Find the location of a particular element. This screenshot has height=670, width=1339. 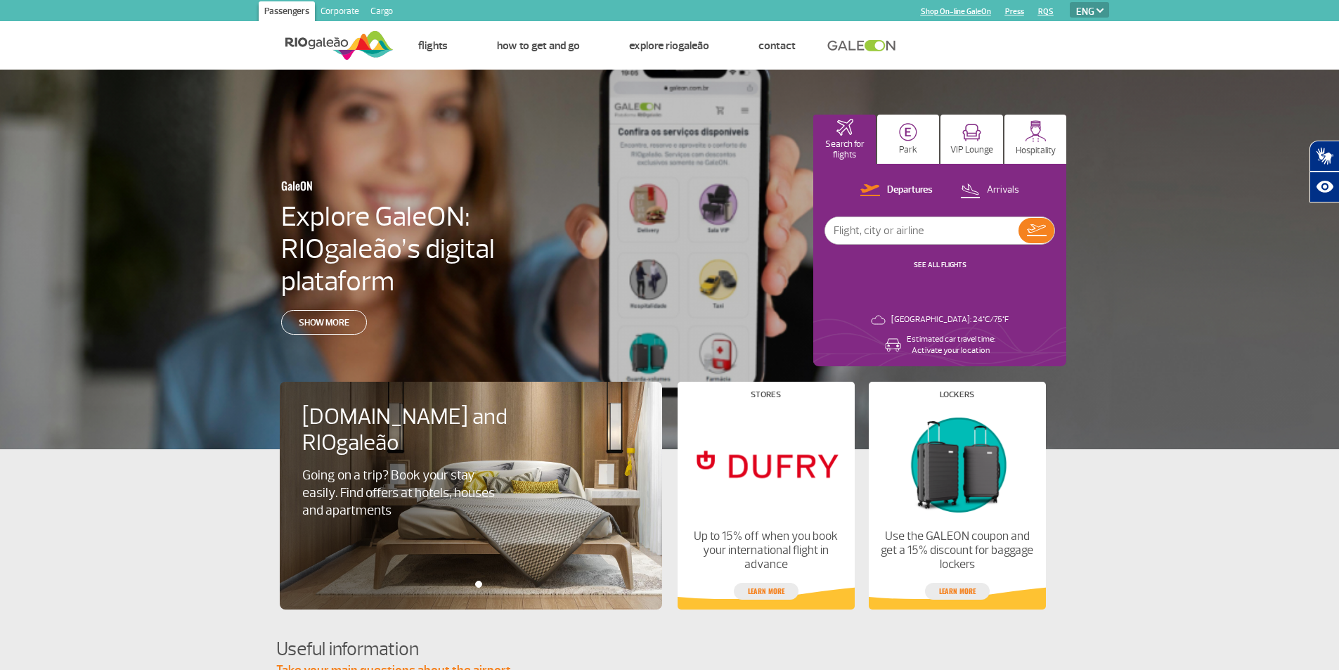

p: Up to 15% off when you book your international flight in advance is located at coordinates (766, 551).